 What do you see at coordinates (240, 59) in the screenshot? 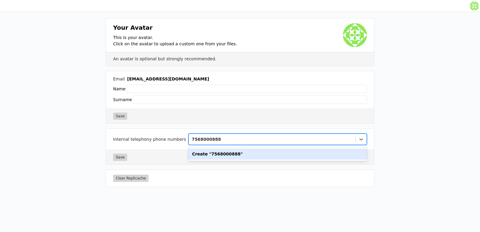
I see `div: An avatar is optional but strongly recommended.` at bounding box center [240, 59].